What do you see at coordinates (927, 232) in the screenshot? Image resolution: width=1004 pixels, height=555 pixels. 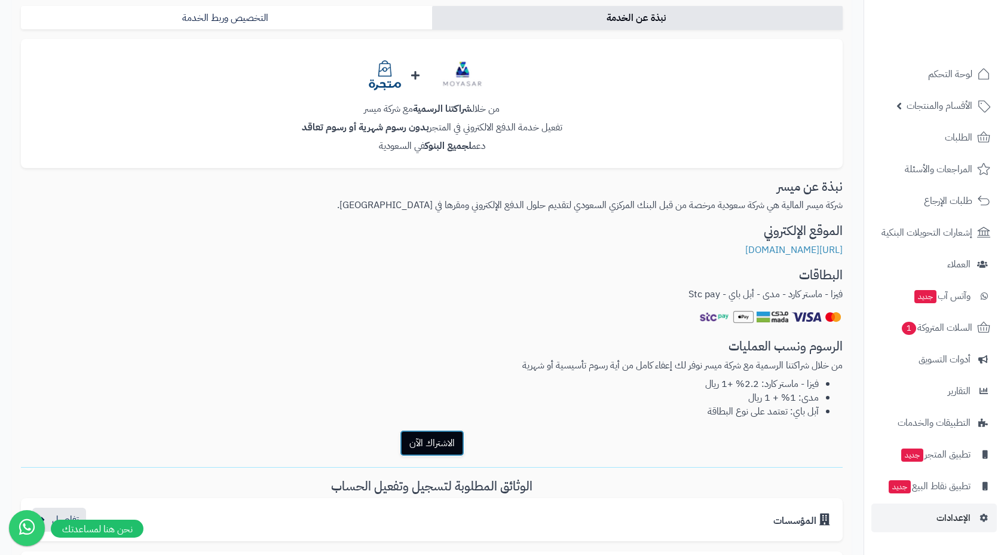 I see `span: إشعارات التحويلات البنكية` at bounding box center [927, 232].